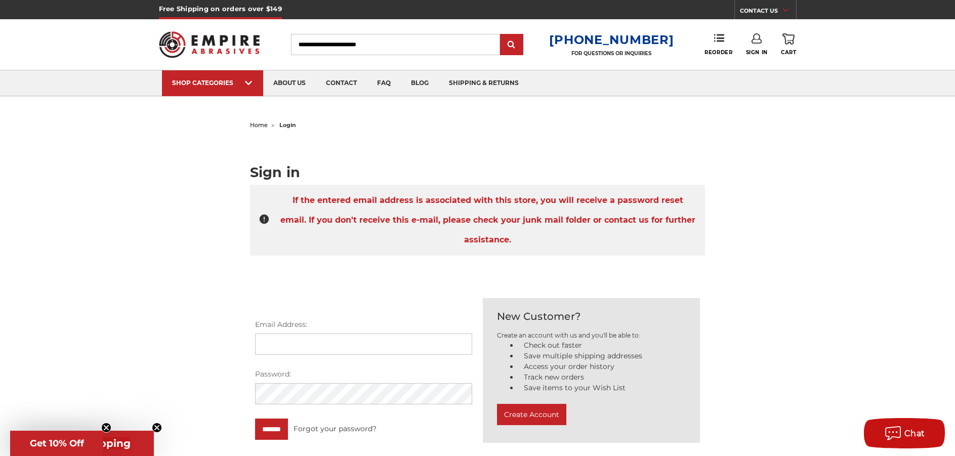 Image resolution: width=955 pixels, height=456 pixels. Describe the element at coordinates (363, 324) in the screenshot. I see `label: Email Address:` at that location.